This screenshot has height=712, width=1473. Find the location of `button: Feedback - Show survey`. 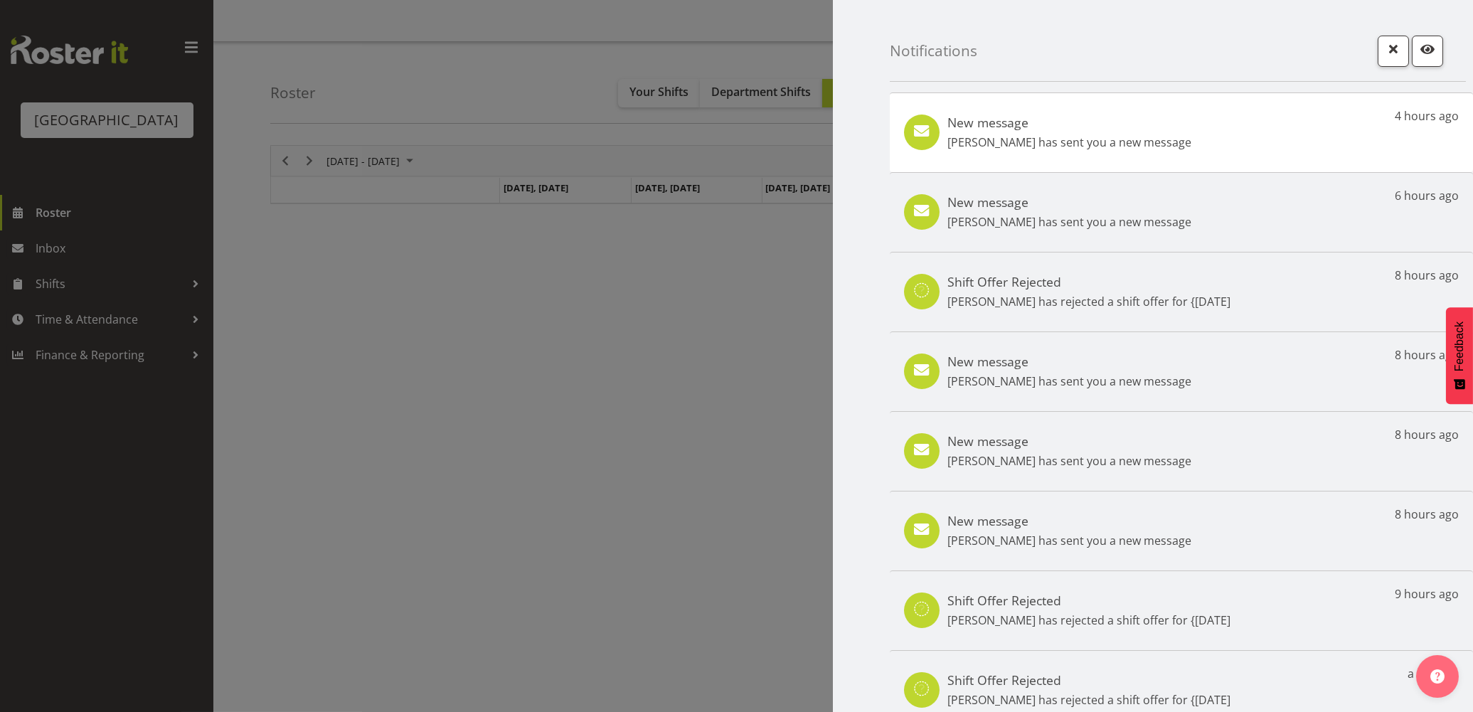

button: Feedback - Show survey is located at coordinates (1460, 356).